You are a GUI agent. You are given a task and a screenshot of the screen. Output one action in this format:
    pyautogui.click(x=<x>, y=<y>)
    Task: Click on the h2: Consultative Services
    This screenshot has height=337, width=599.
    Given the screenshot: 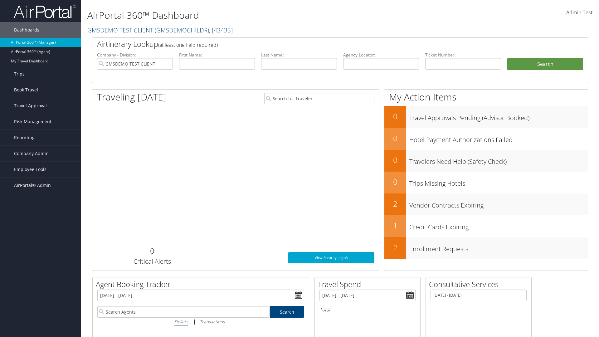 What is the action you would take?
    pyautogui.click(x=480, y=284)
    